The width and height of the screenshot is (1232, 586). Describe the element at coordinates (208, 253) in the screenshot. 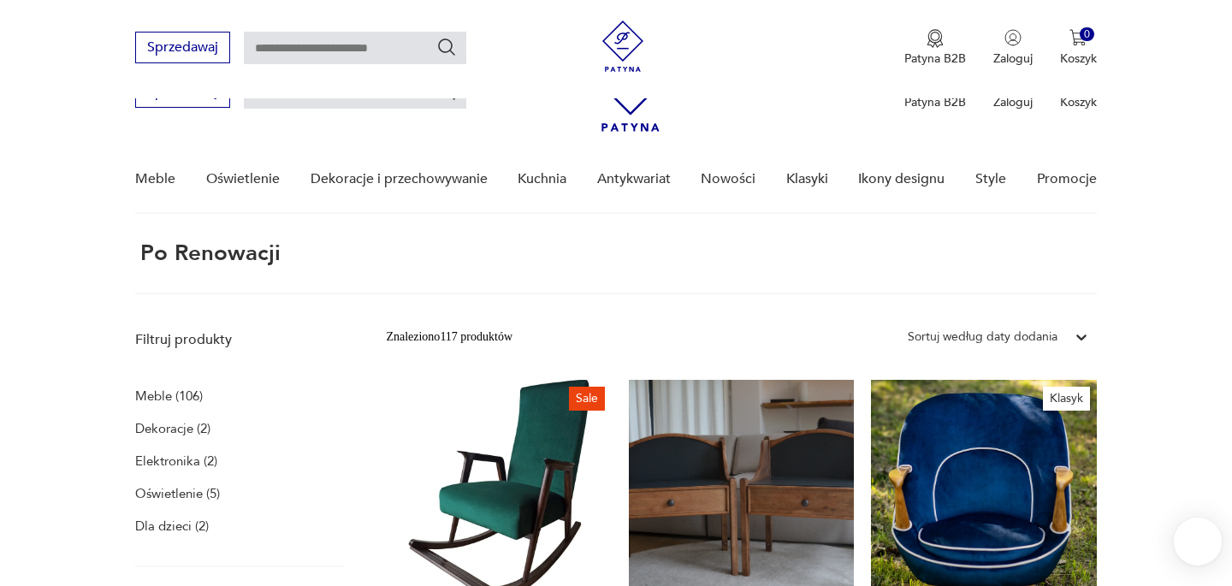

I see `h1: po renowacji` at that location.